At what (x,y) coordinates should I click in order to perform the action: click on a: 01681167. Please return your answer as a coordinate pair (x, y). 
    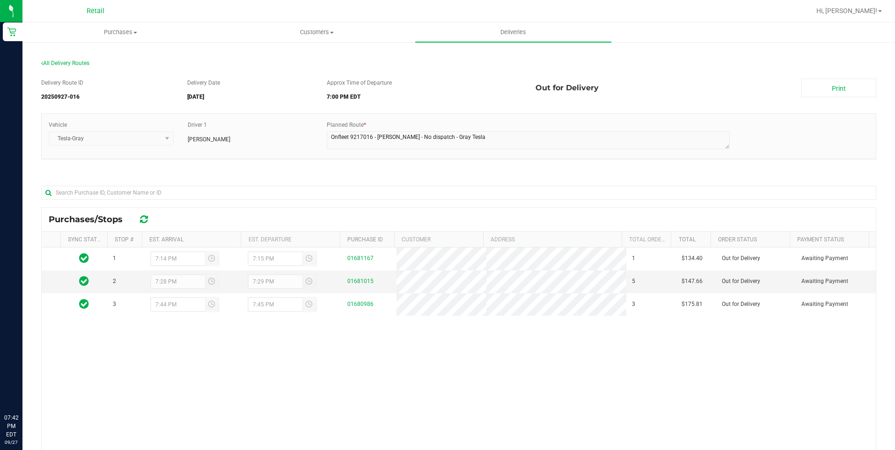
    Looking at the image, I should click on (360, 258).